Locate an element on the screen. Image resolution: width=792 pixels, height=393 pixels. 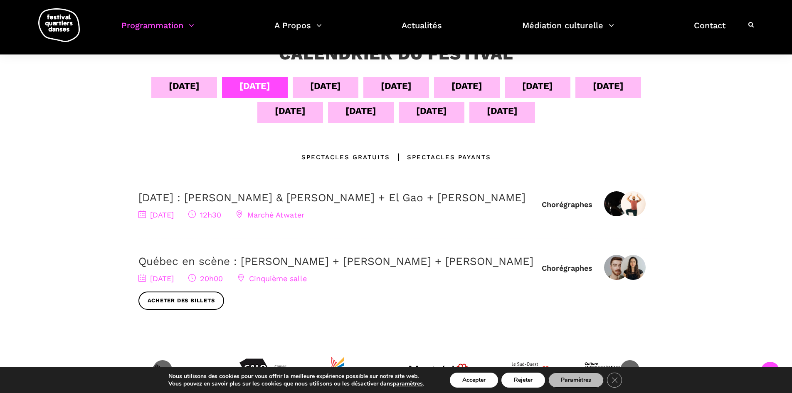
img: Athena Lucie Assamba & Leah Danga is located at coordinates (617, 204).